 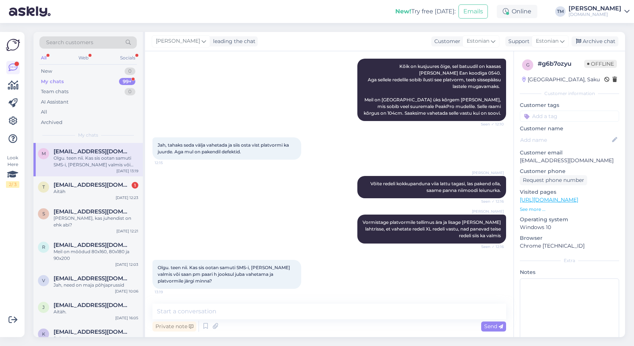 What do you see at coordinates (88, 135) in the screenshot?
I see `span: My chats` at bounding box center [88, 135].